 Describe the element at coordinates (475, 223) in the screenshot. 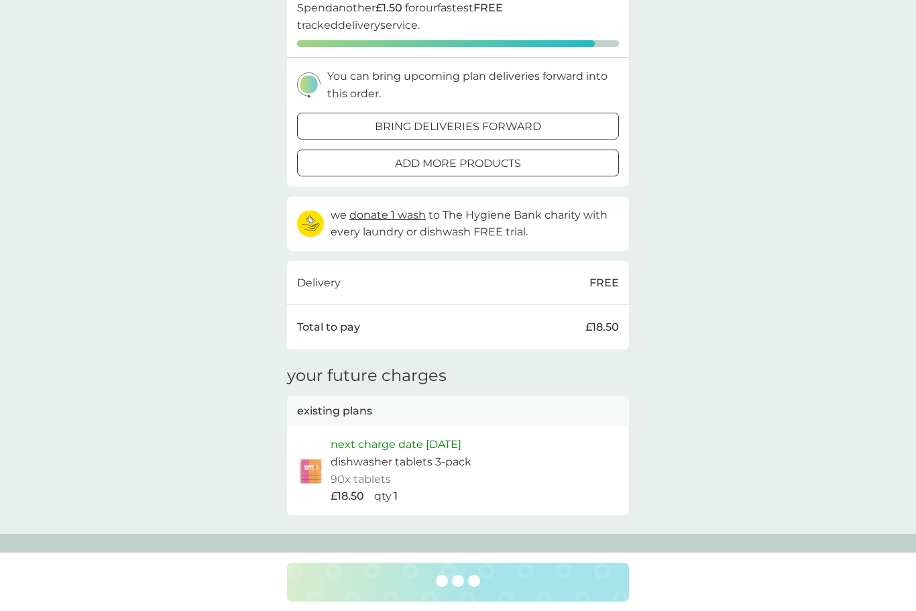

I see `p: we to The Hygiene Bank charity with every laundry or dishwash FREE trial.` at that location.